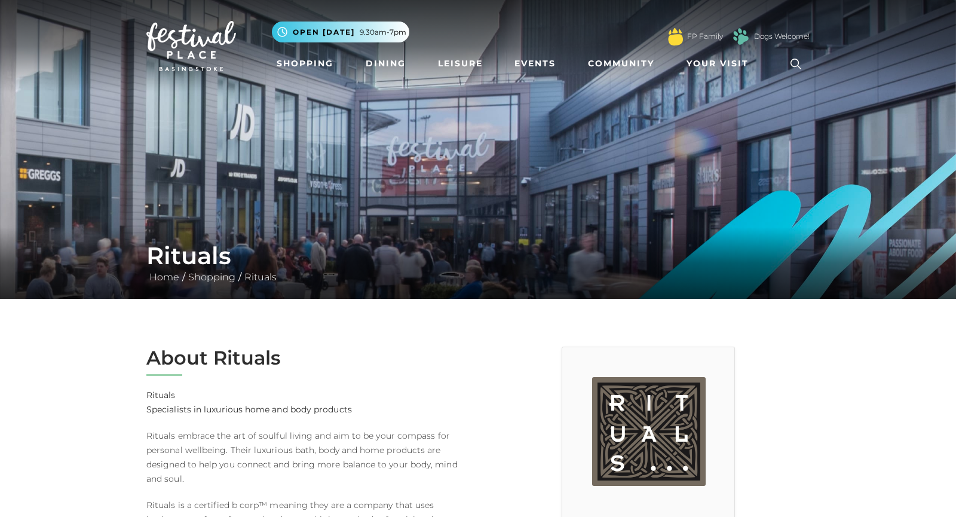  Describe the element at coordinates (308, 457) in the screenshot. I see `p: Rituals embrace the art of soulful living and aim to be your compass for personal wellbeing. Thei...` at that location.